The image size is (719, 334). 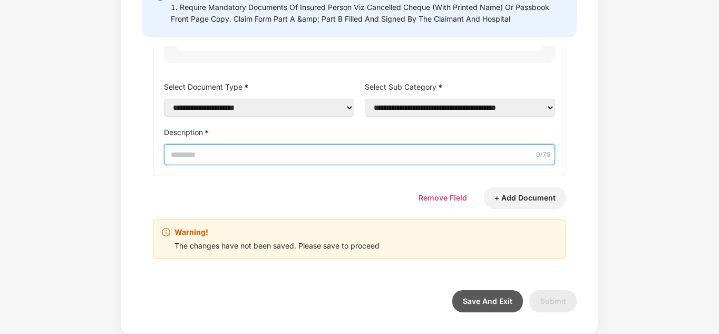 I want to click on span: The changes have not been saved. Please save to proceed, so click(x=277, y=245).